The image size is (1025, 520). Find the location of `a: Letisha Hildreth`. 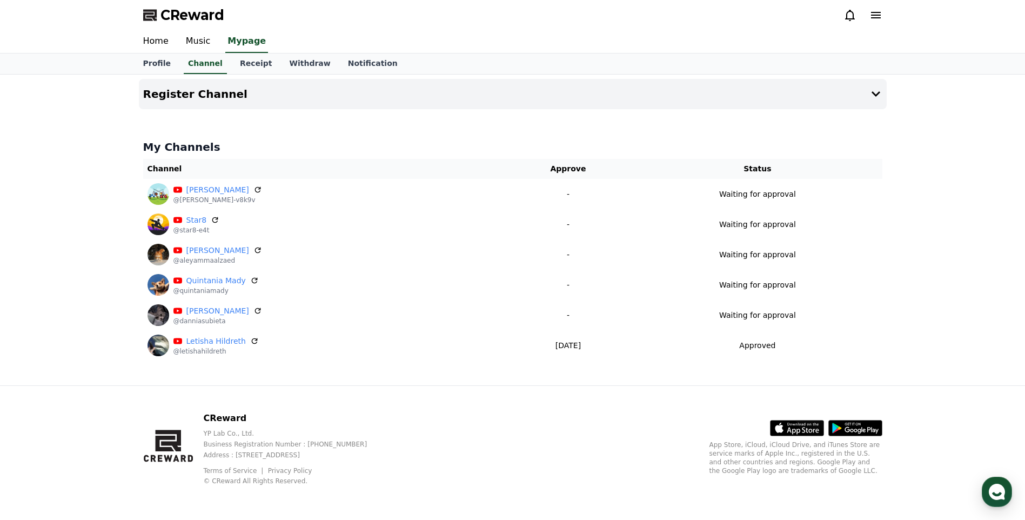

a: Letisha Hildreth is located at coordinates (216, 341).